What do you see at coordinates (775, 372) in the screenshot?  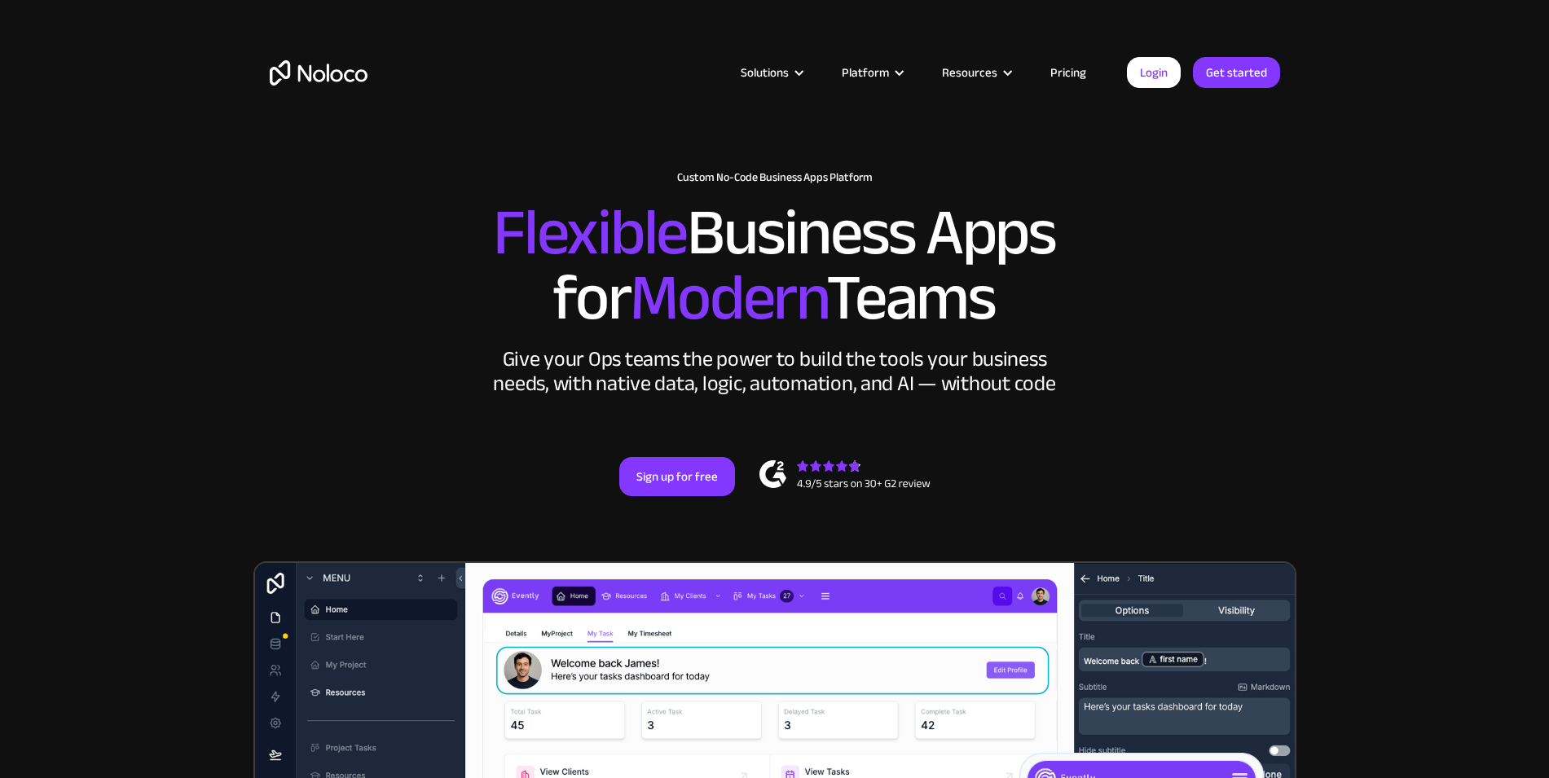 I see `div: Give your Ops teams the power to build the tools your business needs, with native data, logic, au...` at bounding box center [775, 372].